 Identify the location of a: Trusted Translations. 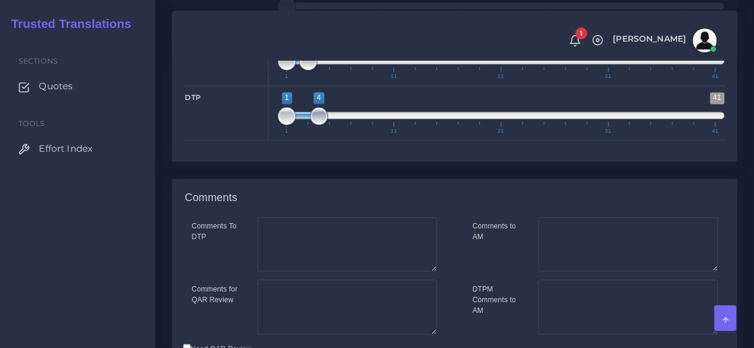
(67, 24).